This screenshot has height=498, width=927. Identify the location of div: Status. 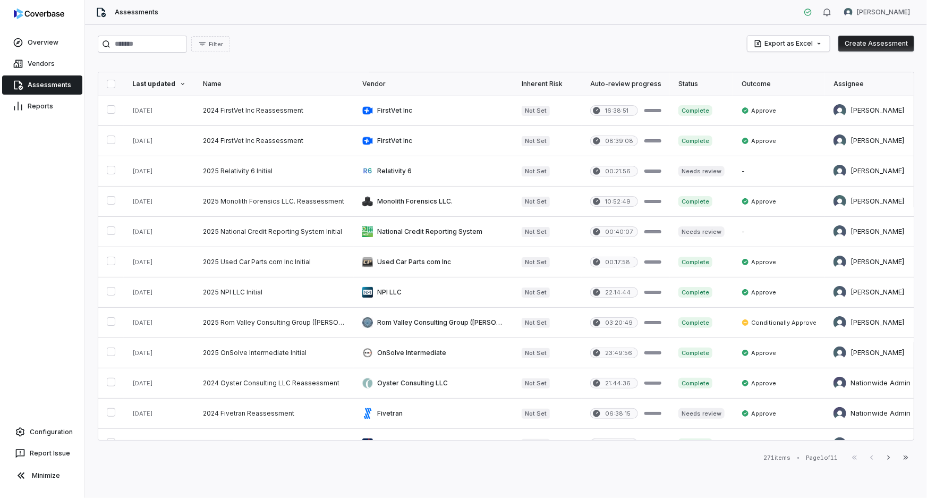
(701, 84).